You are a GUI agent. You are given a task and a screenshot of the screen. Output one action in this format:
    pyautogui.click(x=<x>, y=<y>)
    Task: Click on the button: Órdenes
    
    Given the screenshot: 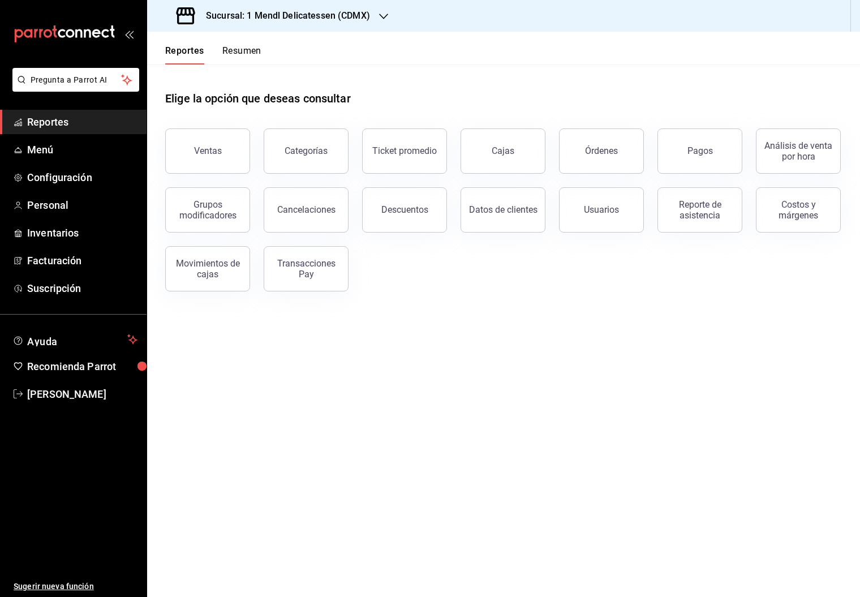 What is the action you would take?
    pyautogui.click(x=601, y=151)
    